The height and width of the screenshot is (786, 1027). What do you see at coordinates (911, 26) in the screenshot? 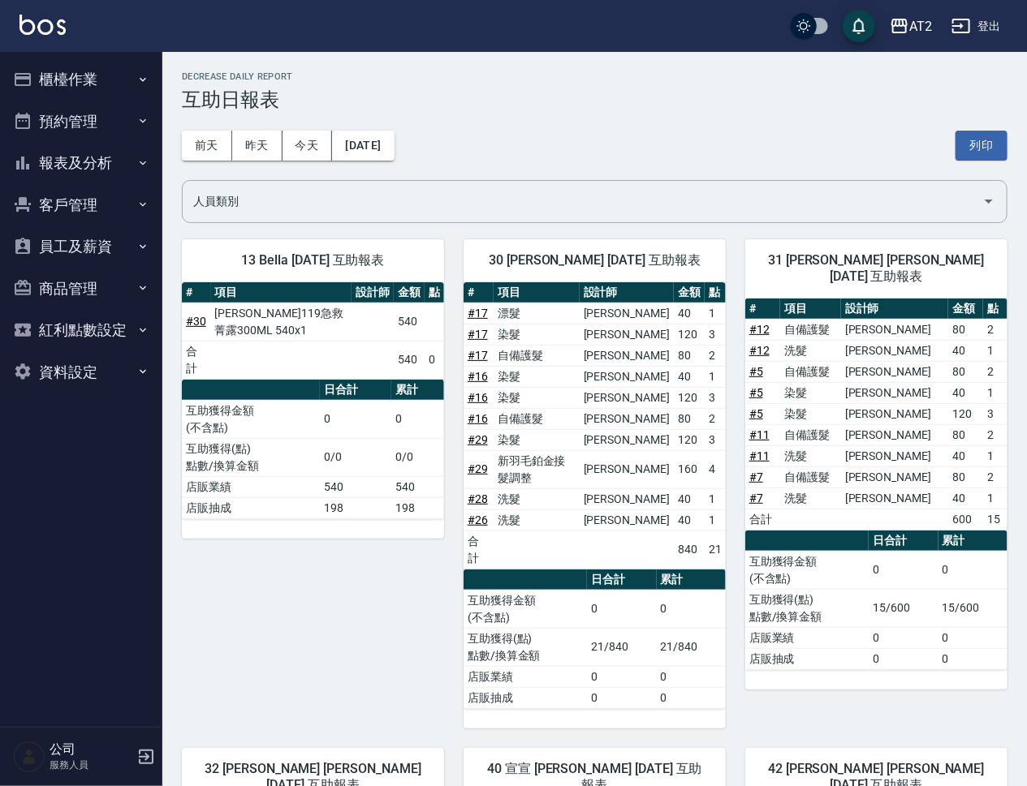
I see `button: AT2` at bounding box center [911, 26].